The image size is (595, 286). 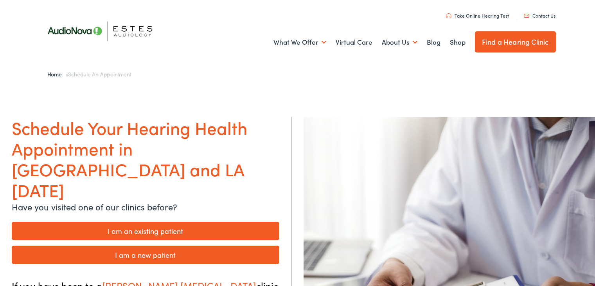 I want to click on a: What We Offer, so click(x=300, y=42).